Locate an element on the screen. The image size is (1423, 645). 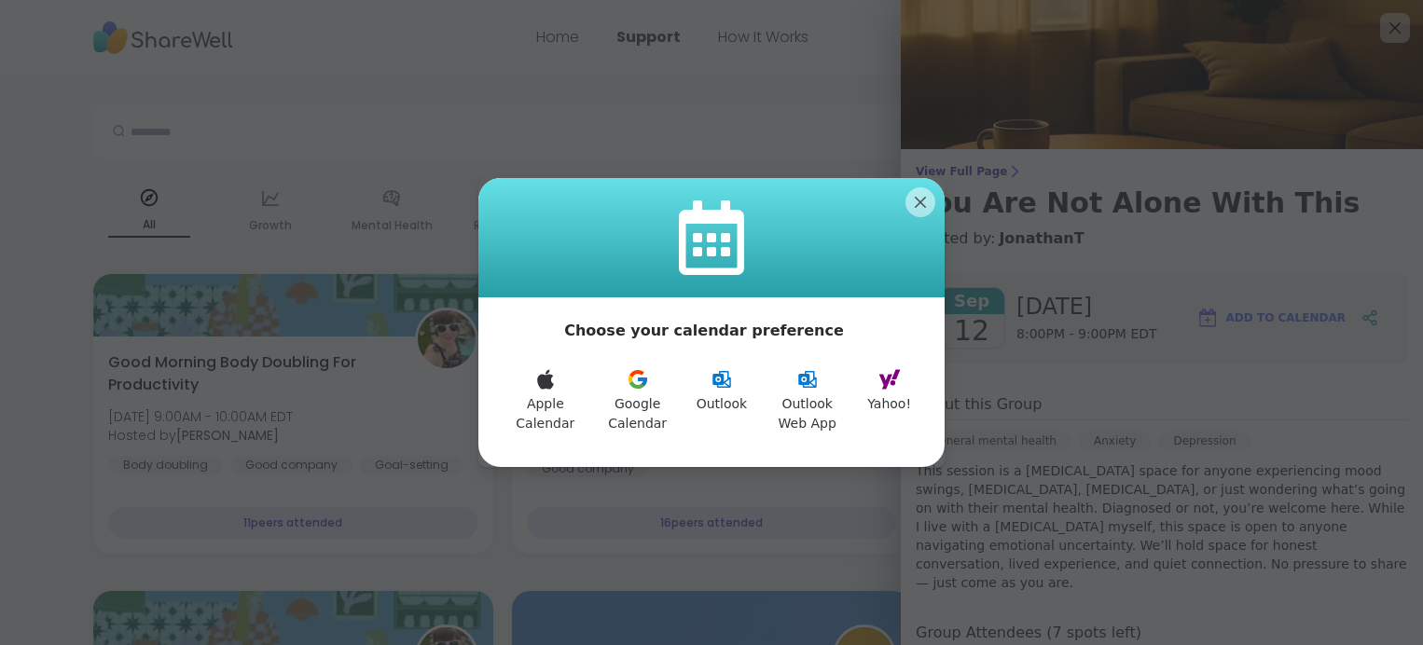
button: Google Calendar is located at coordinates (638, 401).